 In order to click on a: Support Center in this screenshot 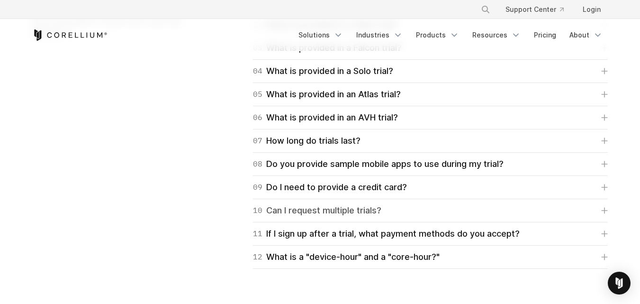, I will do `click(535, 9)`.